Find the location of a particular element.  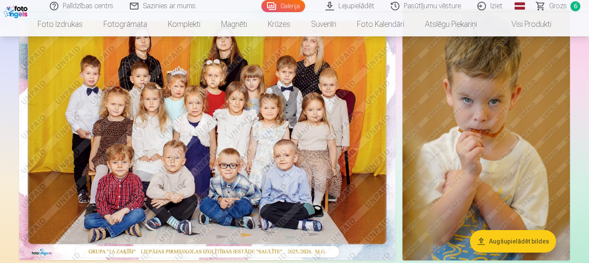

a: Visi produkti is located at coordinates (525, 24).